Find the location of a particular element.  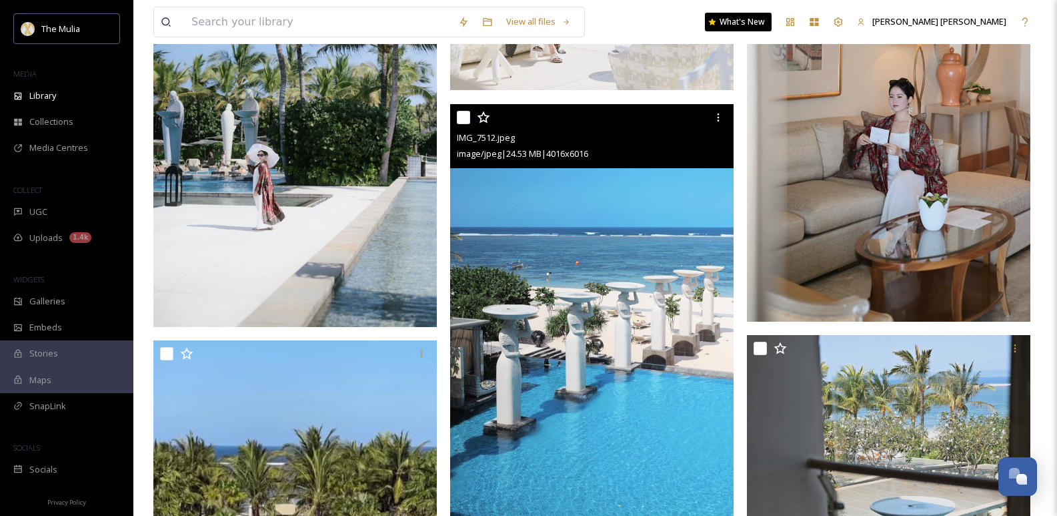

a: Privacy Policy is located at coordinates (67, 501).